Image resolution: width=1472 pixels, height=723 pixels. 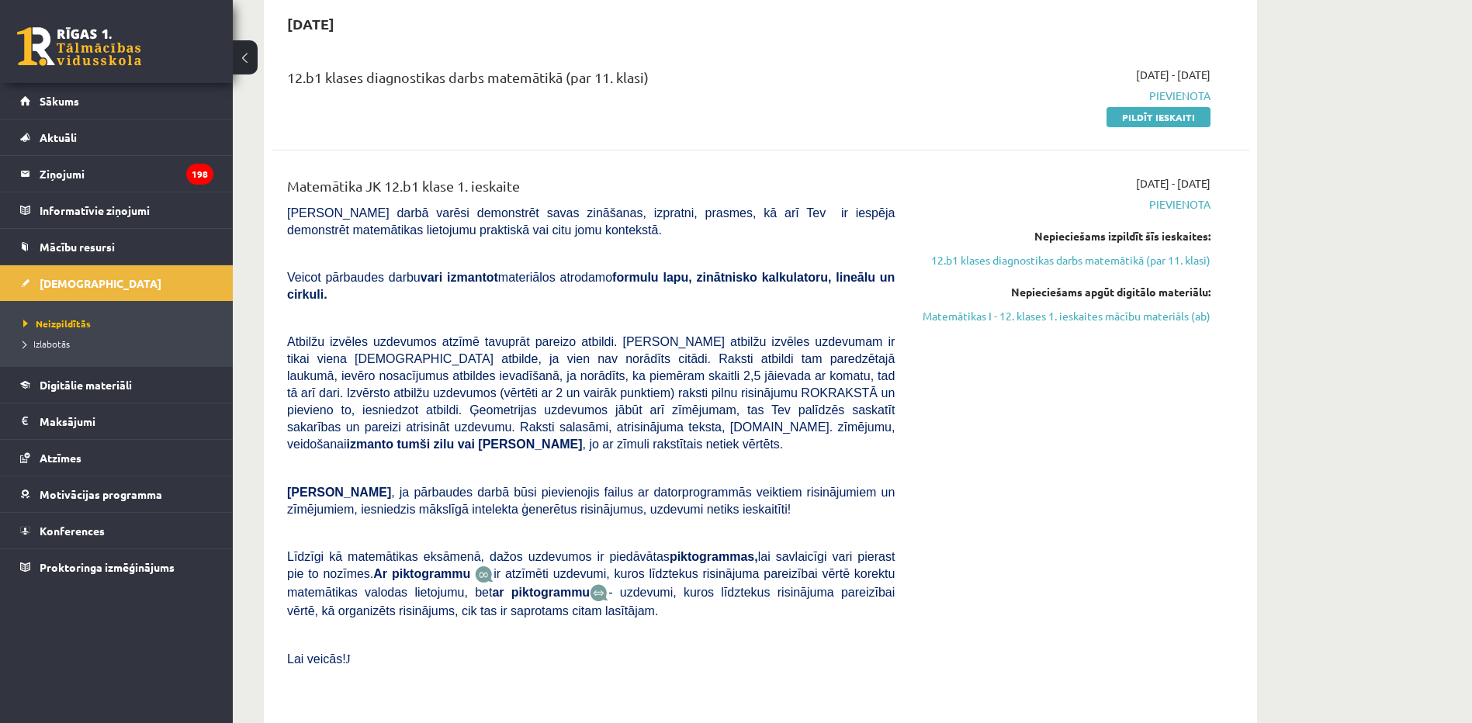 What do you see at coordinates (317, 659) in the screenshot?
I see `span: Lai veicās!` at bounding box center [317, 659].